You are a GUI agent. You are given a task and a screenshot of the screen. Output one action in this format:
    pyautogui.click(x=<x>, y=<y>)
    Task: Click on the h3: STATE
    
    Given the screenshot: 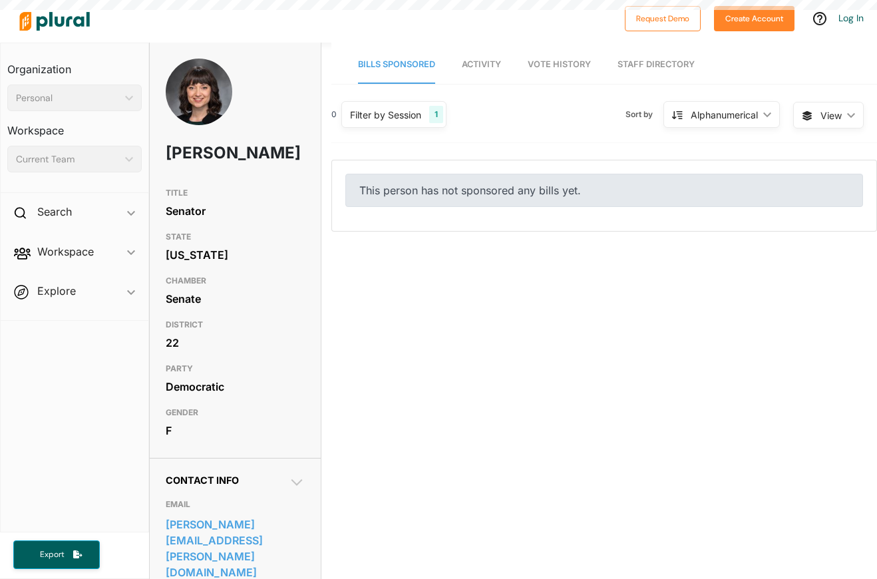 What is the action you would take?
    pyautogui.click(x=235, y=237)
    